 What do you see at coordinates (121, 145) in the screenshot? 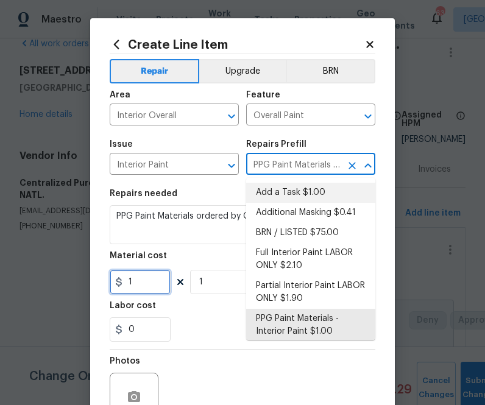
I see `h5: Issue` at bounding box center [121, 145].